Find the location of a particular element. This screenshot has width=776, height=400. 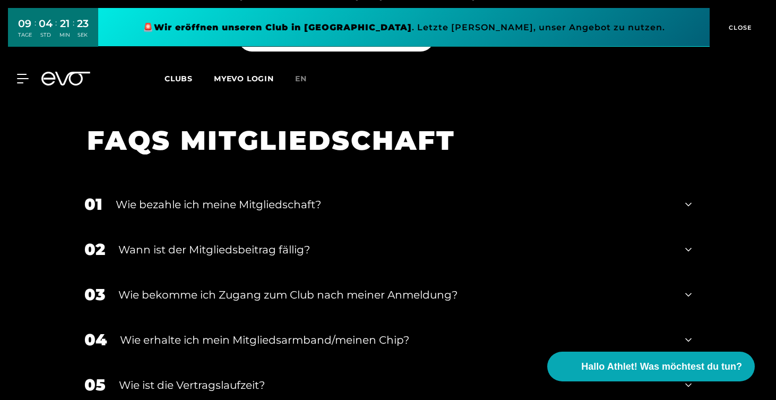

button: CLOSE is located at coordinates (739, 27).